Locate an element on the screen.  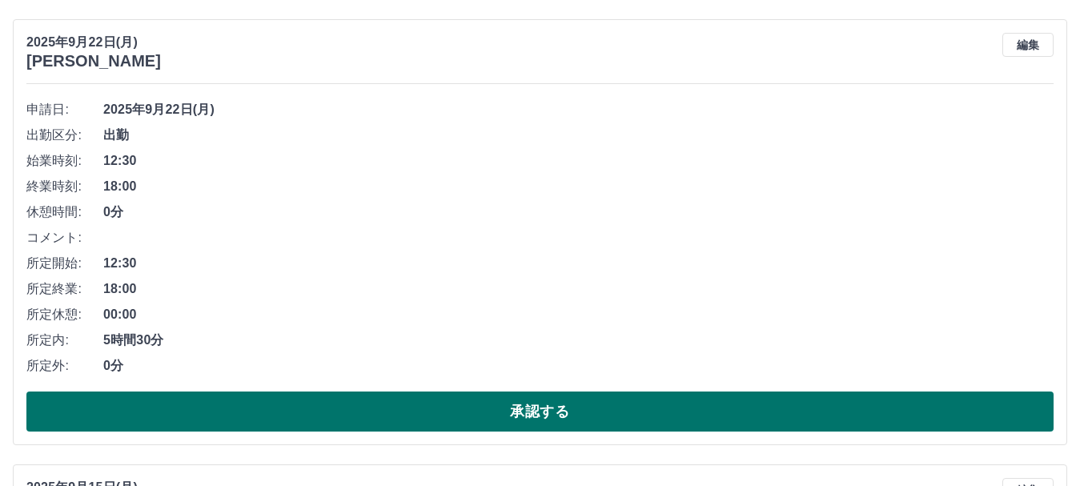
span: 所定休憩: is located at coordinates (65, 315).